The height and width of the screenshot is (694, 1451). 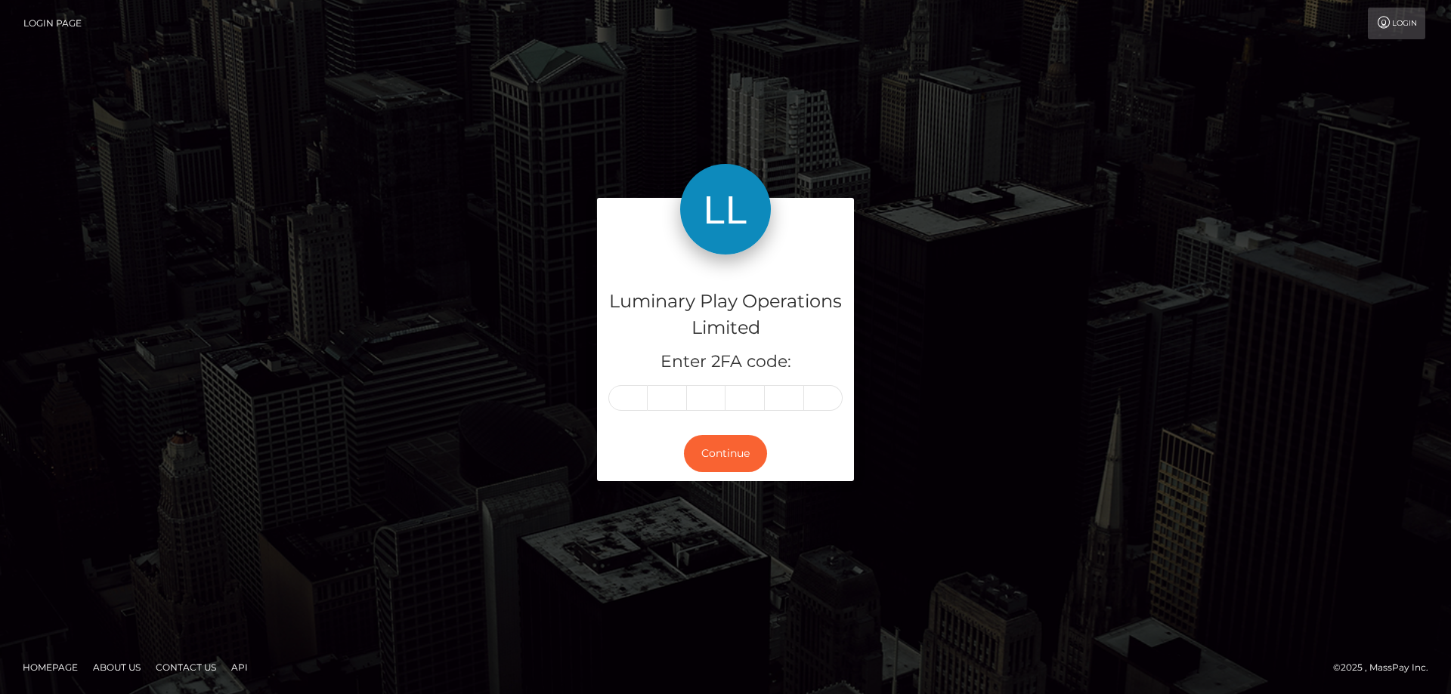 I want to click on button: Continue, so click(x=725, y=453).